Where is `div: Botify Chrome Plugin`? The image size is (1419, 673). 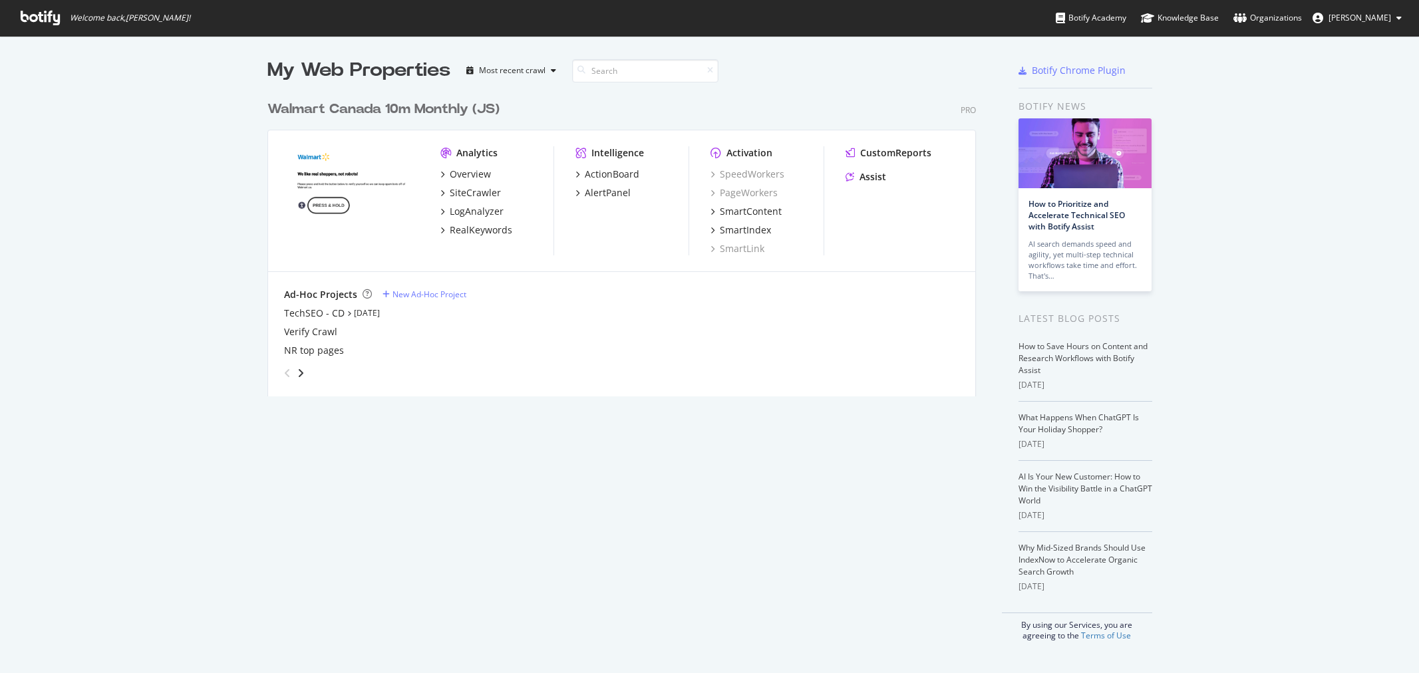
div: Botify Chrome Plugin is located at coordinates (1078, 71).